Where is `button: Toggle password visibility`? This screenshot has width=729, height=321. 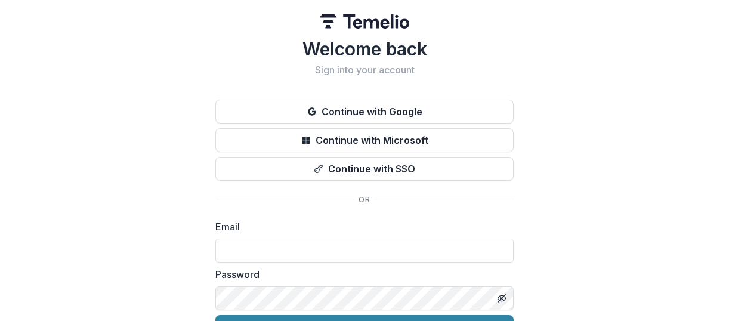 button: Toggle password visibility is located at coordinates (501, 298).